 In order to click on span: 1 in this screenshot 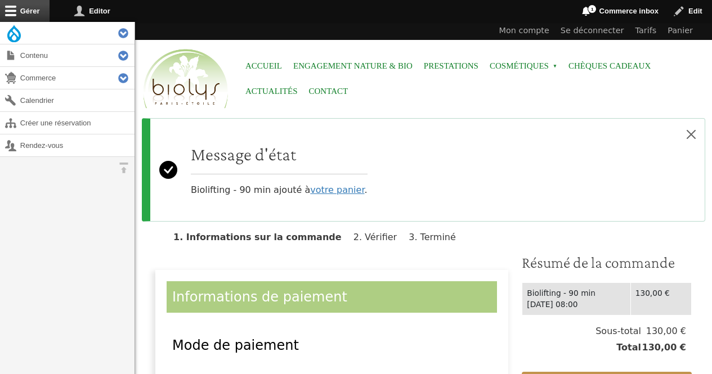, I will do `click(592, 9)`.